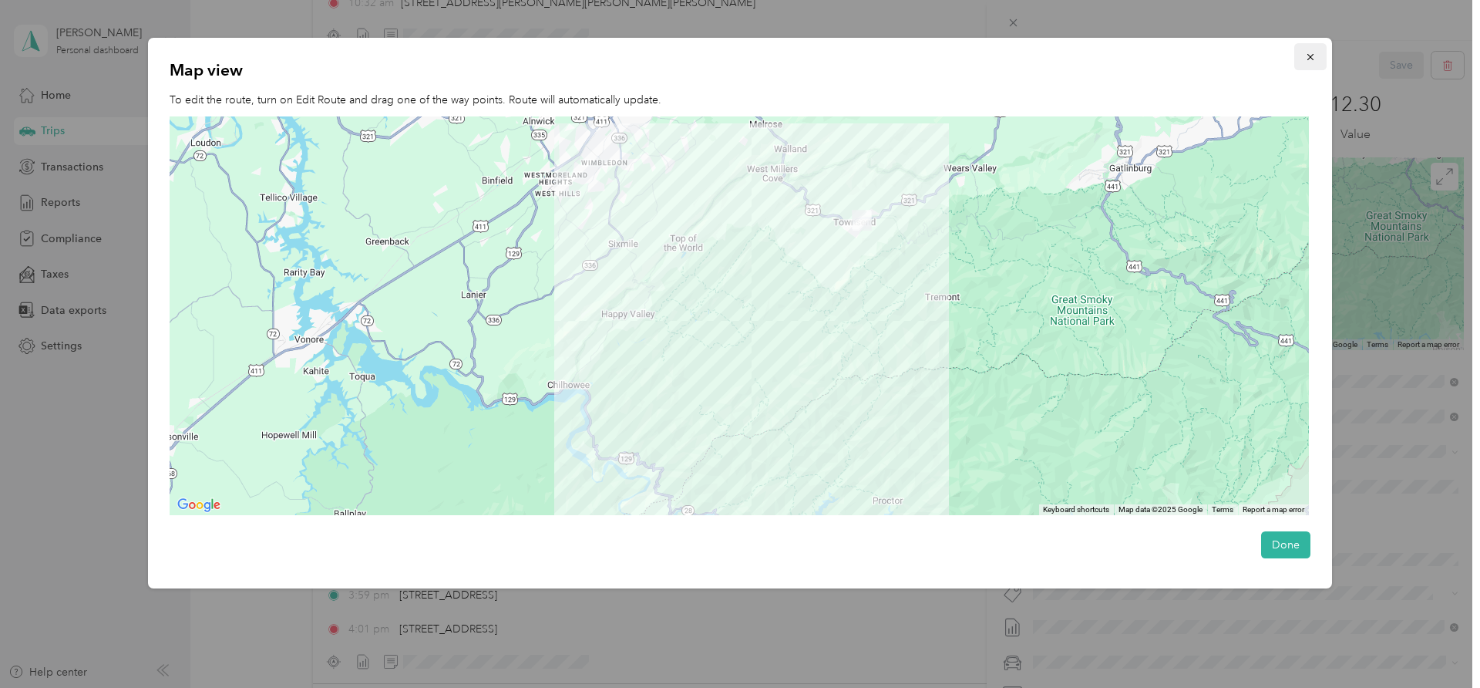 The width and height of the screenshot is (1480, 688). Describe the element at coordinates (1286, 544) in the screenshot. I see `button: Done` at that location.